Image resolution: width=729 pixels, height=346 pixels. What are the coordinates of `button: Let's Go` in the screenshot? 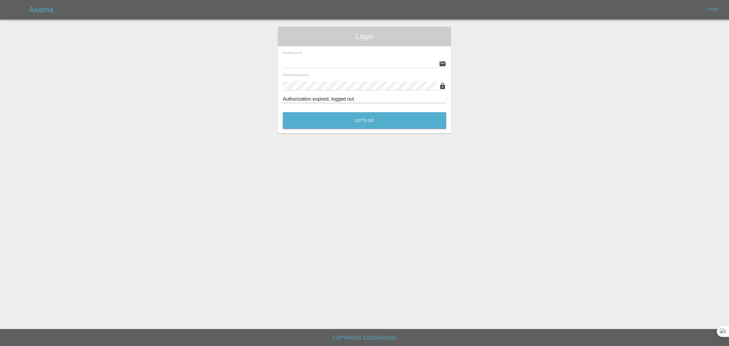 It's located at (365, 120).